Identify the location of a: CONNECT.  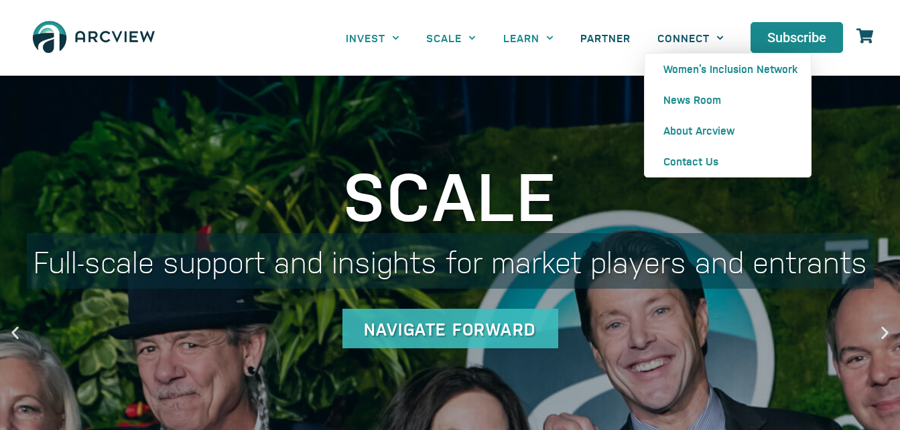
(690, 38).